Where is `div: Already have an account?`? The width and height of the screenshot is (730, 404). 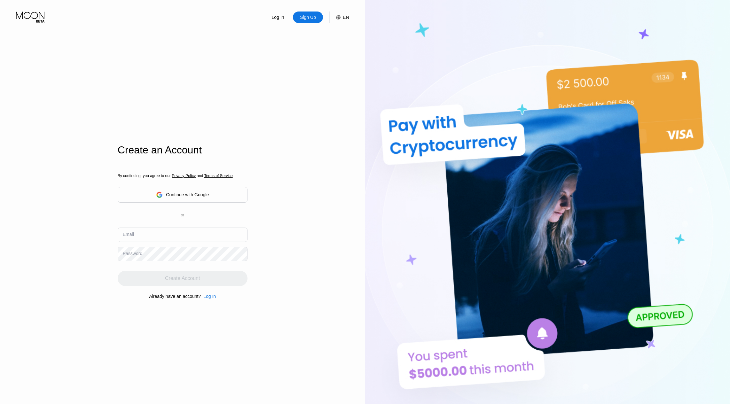 div: Already have an account? is located at coordinates (175, 297).